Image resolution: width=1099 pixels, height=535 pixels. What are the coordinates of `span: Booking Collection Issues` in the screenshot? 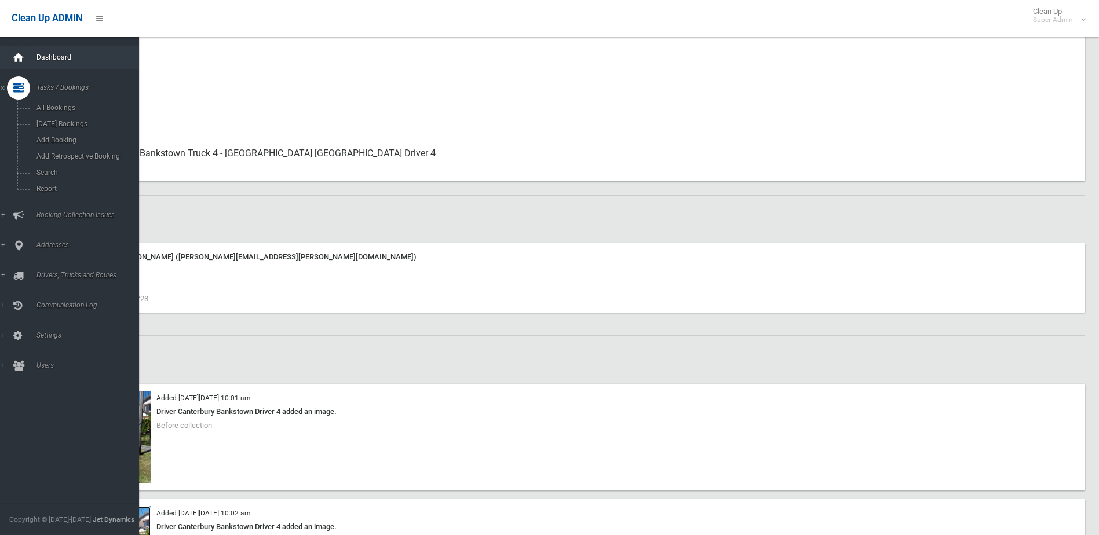 It's located at (90, 215).